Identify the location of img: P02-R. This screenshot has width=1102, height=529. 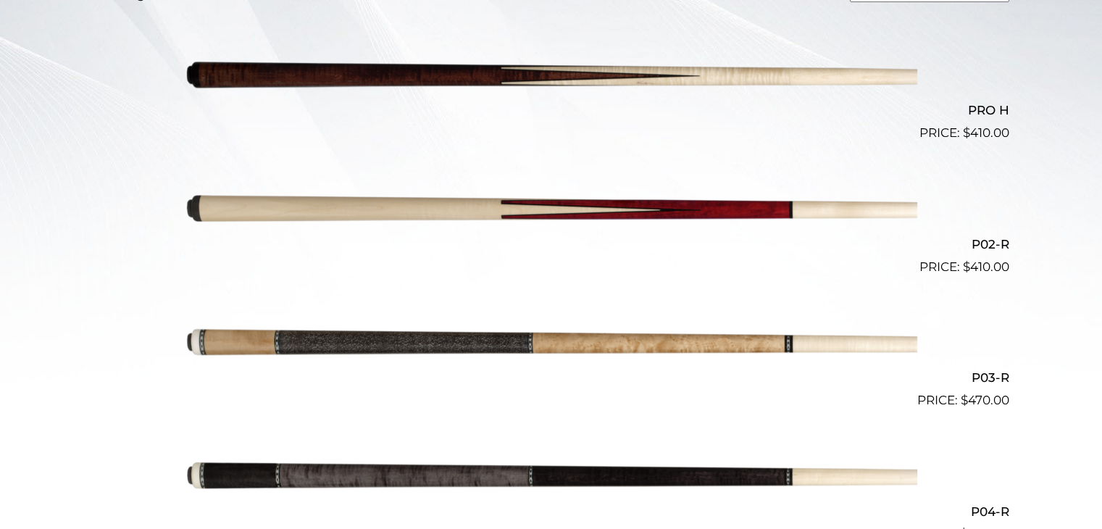
(551, 209).